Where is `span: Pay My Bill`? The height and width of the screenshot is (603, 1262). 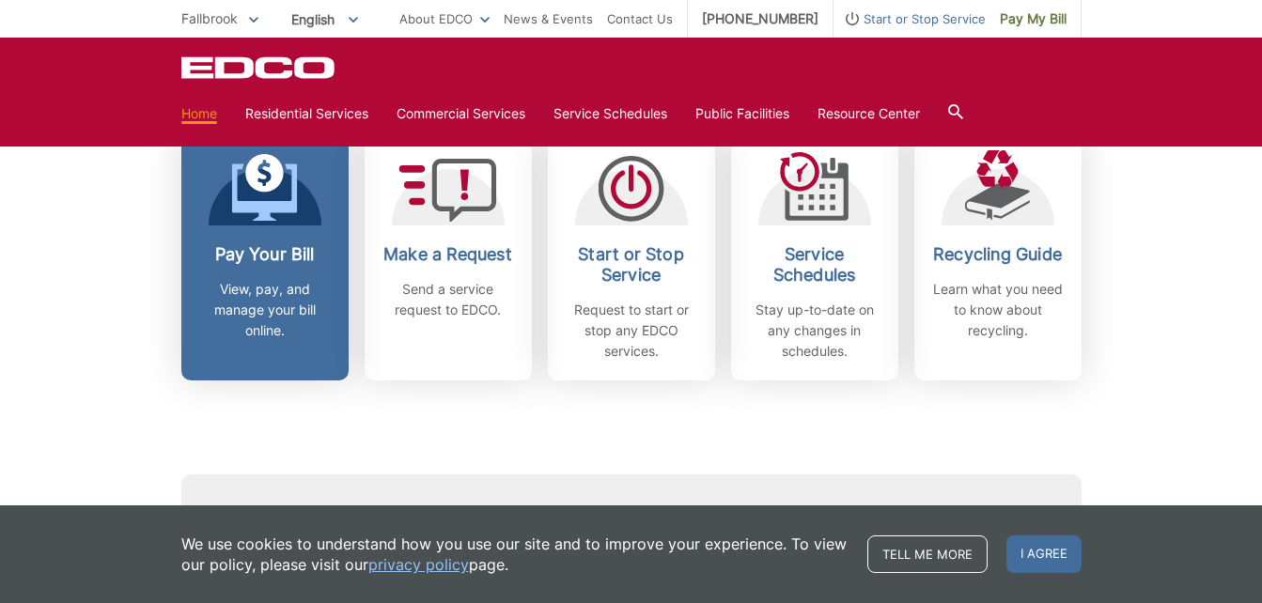
span: Pay My Bill is located at coordinates (1032, 19).